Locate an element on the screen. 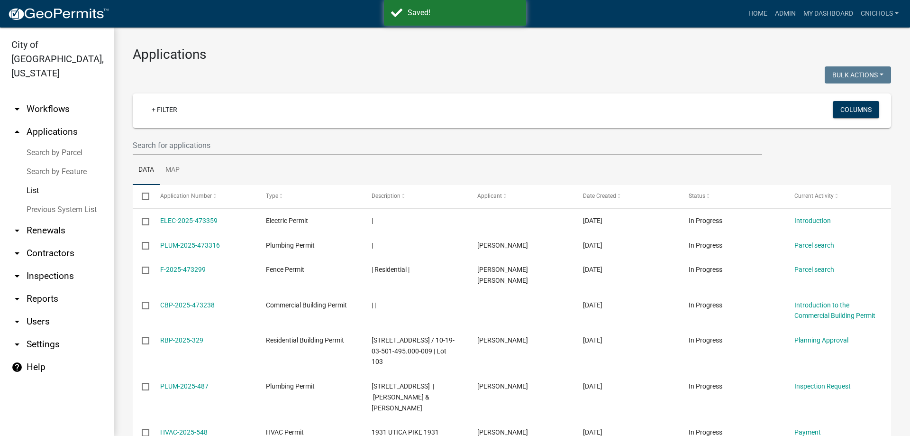 This screenshot has width=910, height=436. a: Home is located at coordinates (758, 14).